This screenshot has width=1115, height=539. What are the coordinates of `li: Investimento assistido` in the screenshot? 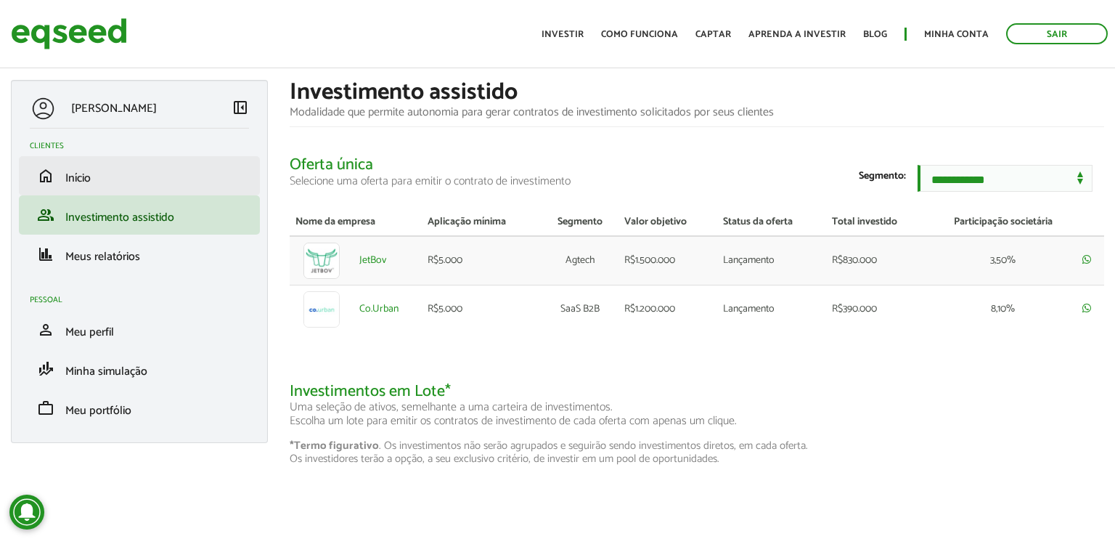 It's located at (139, 215).